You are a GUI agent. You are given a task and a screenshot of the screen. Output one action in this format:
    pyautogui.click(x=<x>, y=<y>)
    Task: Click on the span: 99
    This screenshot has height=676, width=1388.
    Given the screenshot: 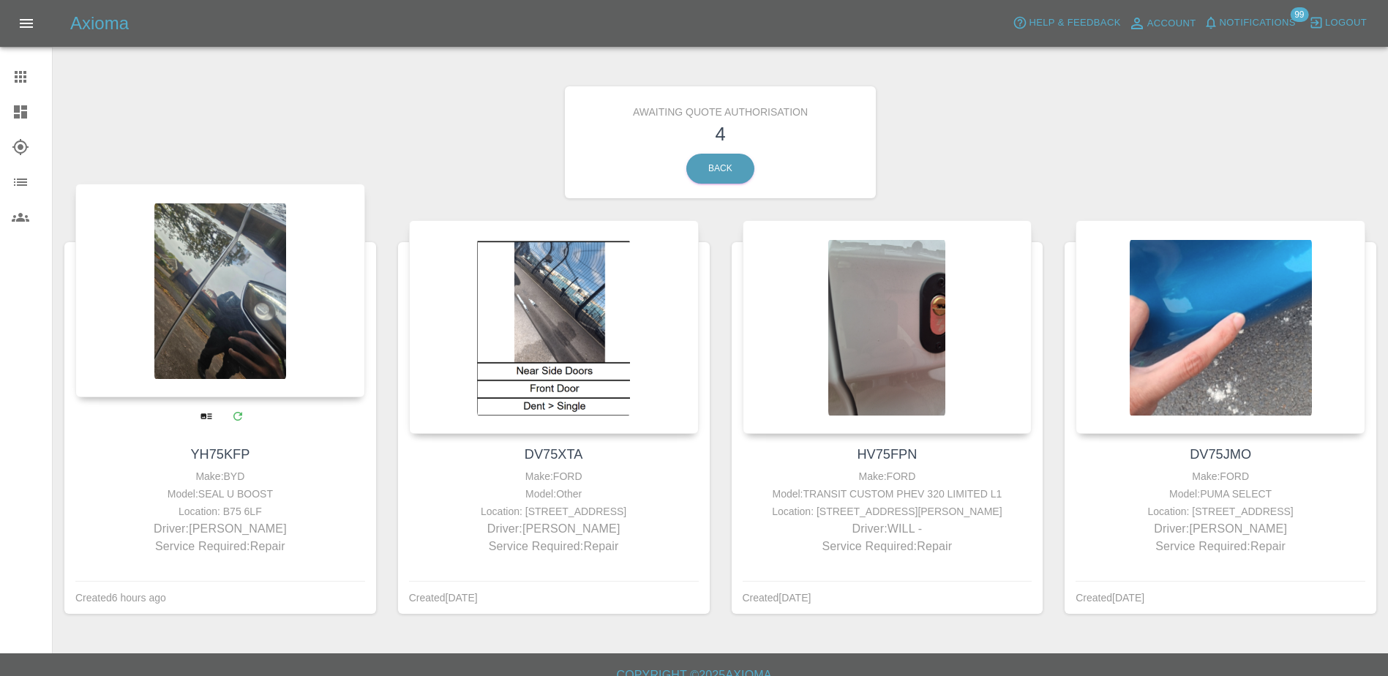 What is the action you would take?
    pyautogui.click(x=1299, y=15)
    